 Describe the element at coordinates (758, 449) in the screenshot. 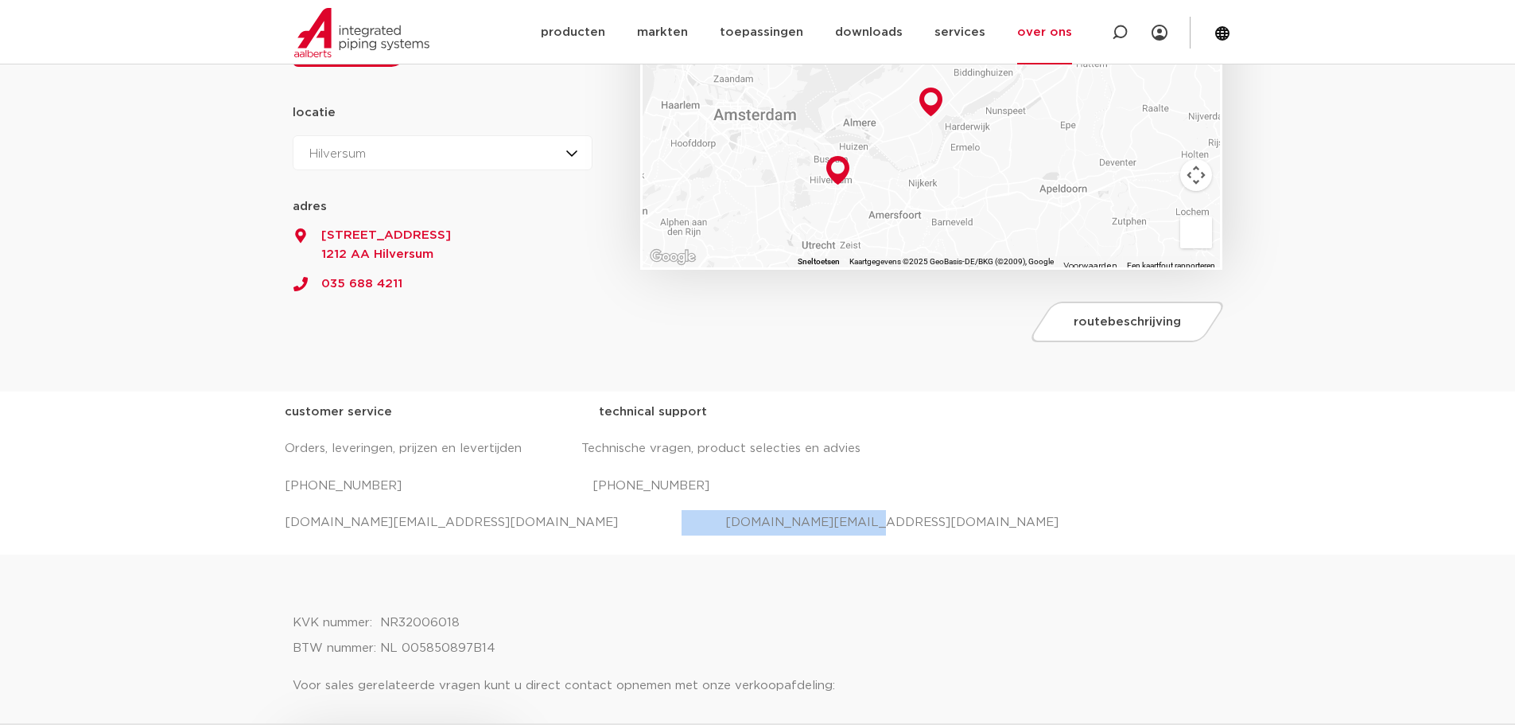

I see `p: Orders, leveringen, prijzen en levertijden Technische vragen, product selecties en advies` at that location.